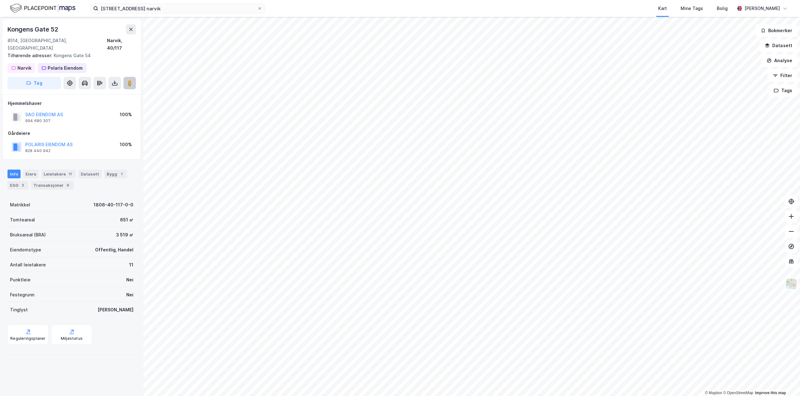 This screenshot has width=800, height=396. I want to click on div: Punktleie, so click(20, 279).